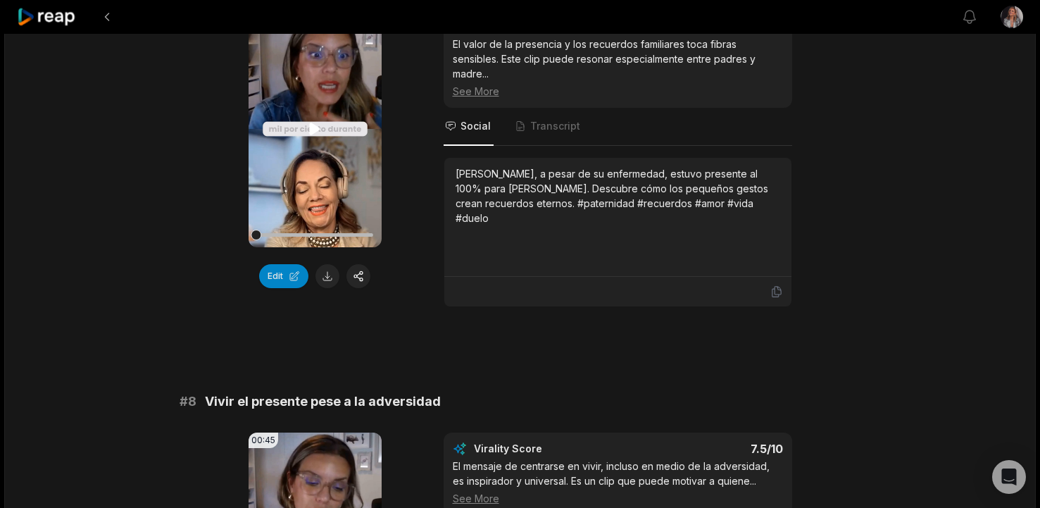  Describe the element at coordinates (617, 68) in the screenshot. I see `div: El valor de la presencia y los recuerdos familiares toca fibras sensibles. Este clip puede resona...` at that location.